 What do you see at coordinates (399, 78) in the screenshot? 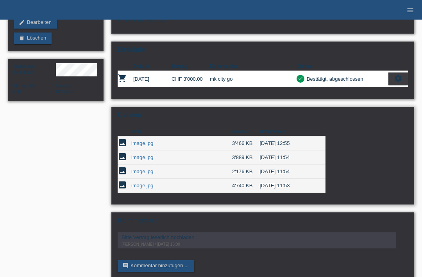
I see `i: settings` at bounding box center [399, 78].